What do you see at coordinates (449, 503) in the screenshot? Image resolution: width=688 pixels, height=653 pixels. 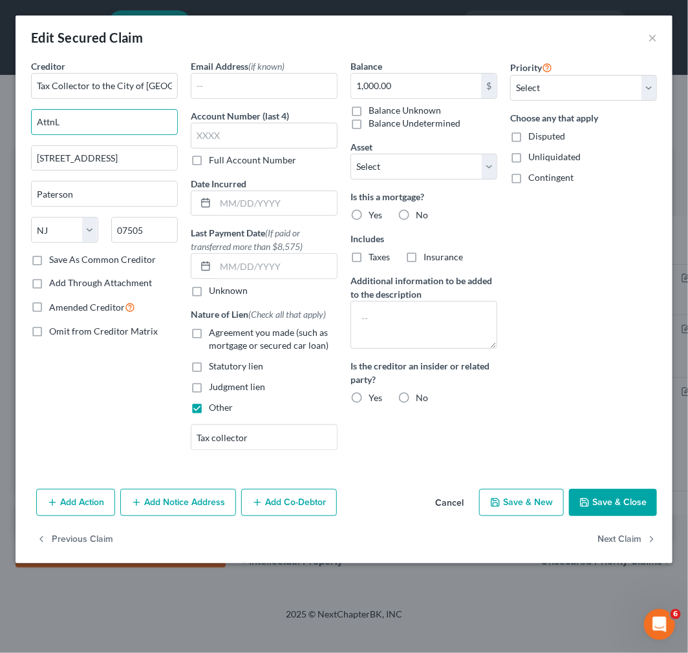 I see `button: Cancel` at bounding box center [449, 503].